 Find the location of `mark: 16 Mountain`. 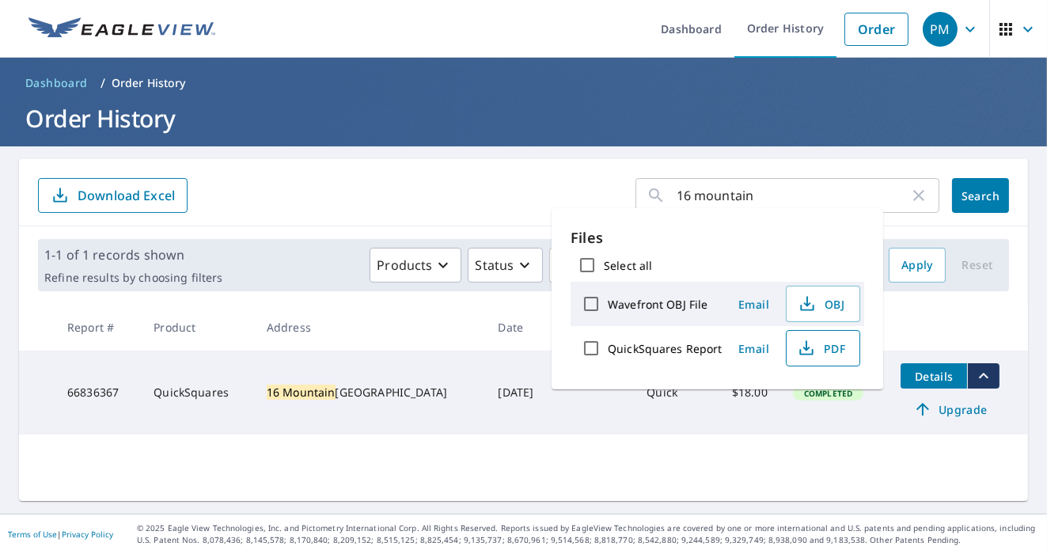

mark: 16 Mountain is located at coordinates (301, 392).